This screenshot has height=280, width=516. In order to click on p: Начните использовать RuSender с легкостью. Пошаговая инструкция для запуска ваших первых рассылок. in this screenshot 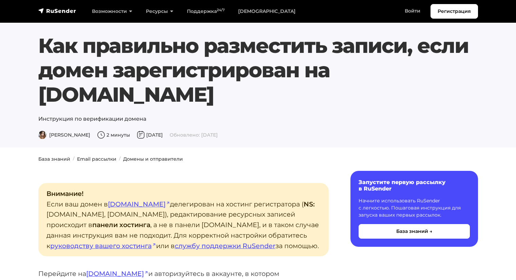, I will do `click(414, 208)`.